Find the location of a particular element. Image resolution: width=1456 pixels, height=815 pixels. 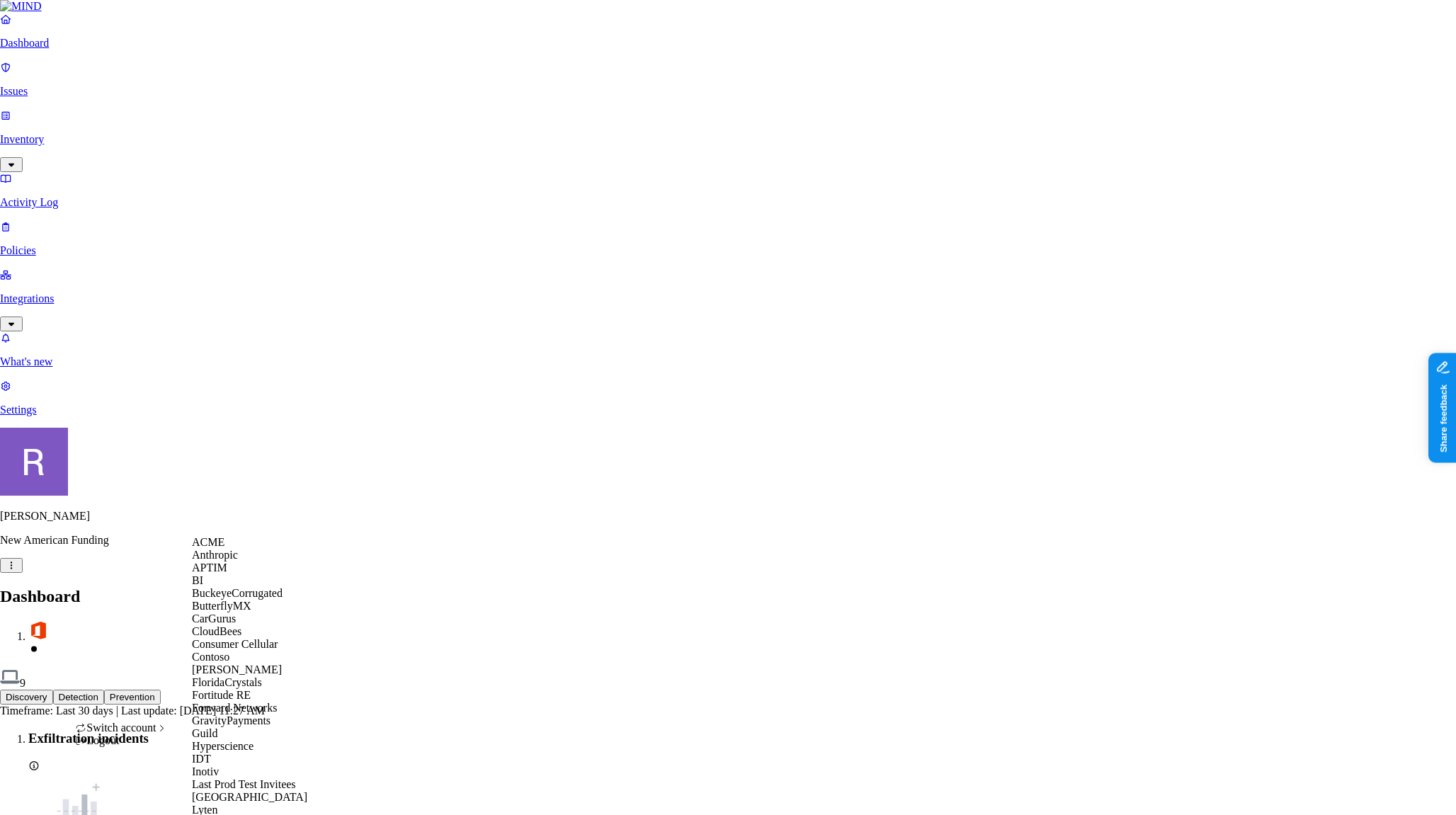

span: APTIM is located at coordinates (209, 567).